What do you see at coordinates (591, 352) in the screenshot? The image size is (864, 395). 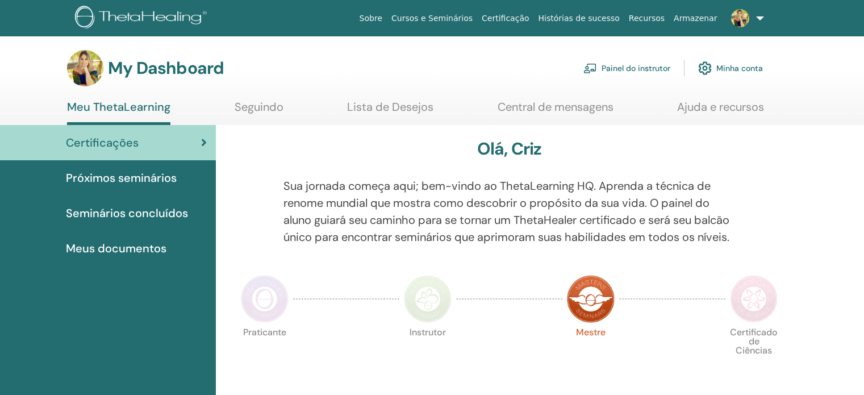 I see `p: Mestre` at bounding box center [591, 352].